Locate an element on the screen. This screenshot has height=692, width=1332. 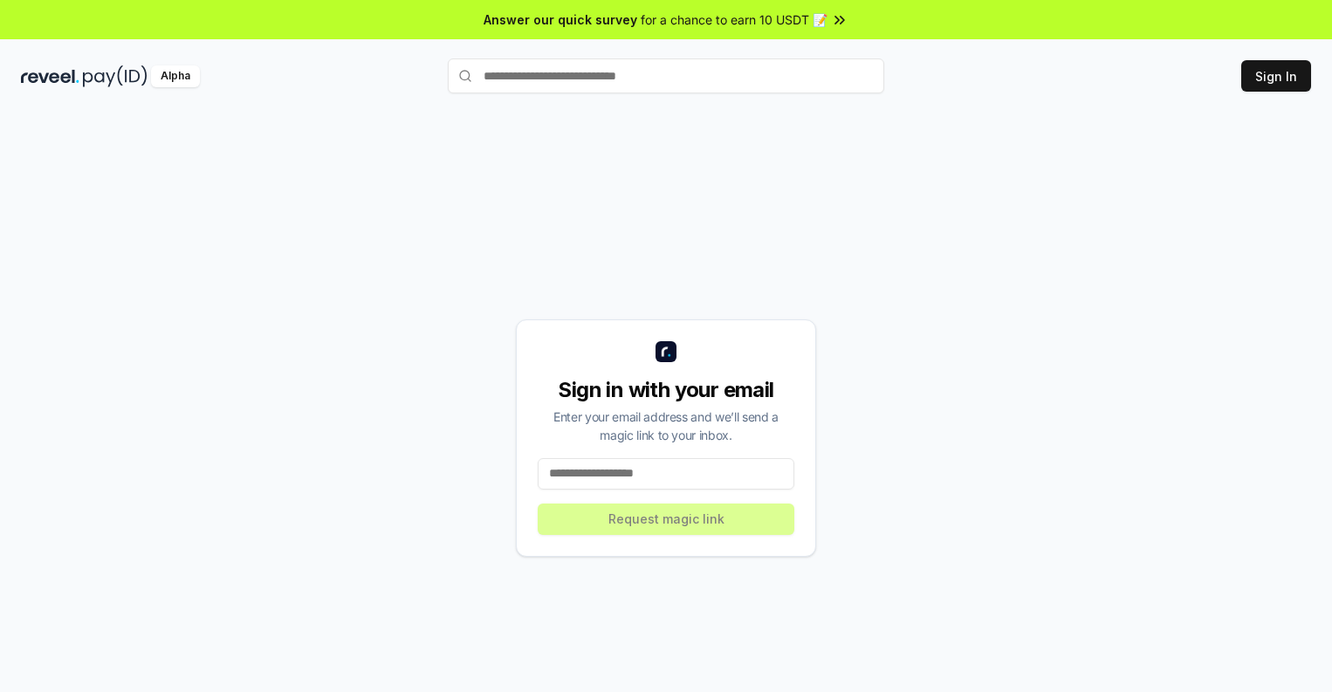
span: Answer our quick survey is located at coordinates (560, 19).